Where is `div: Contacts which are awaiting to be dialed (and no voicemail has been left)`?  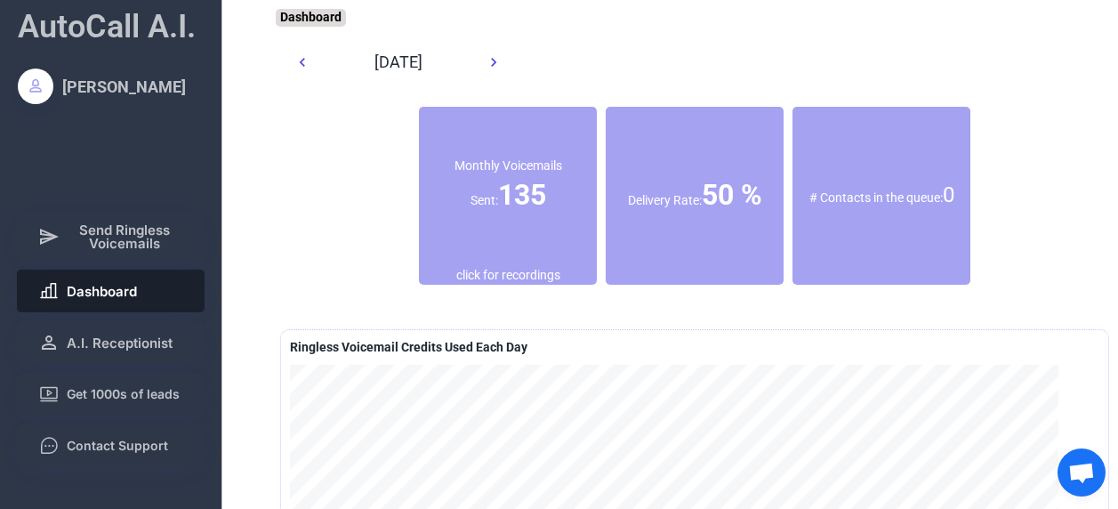 div: Contacts which are awaiting to be dialed (and no voicemail has been left) is located at coordinates (882, 196).